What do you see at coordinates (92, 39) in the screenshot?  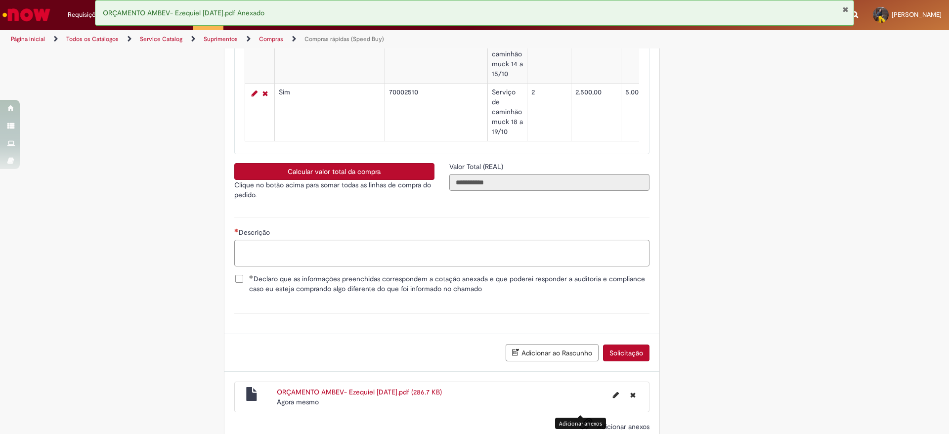 I see `a: Todos os Catálogos` at bounding box center [92, 39].